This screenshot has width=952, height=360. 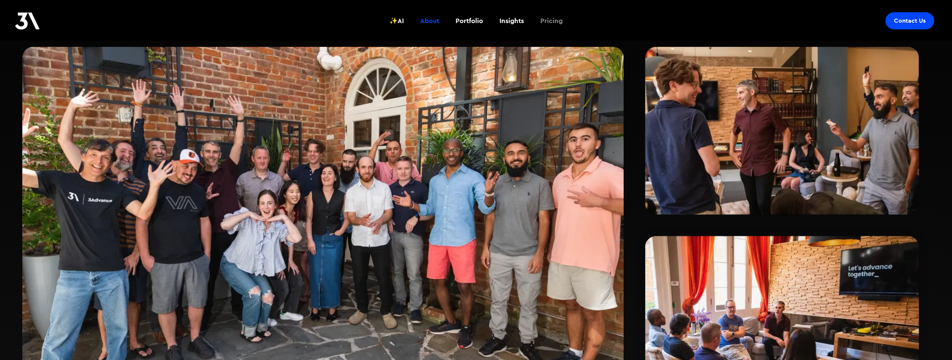 I want to click on div: Portfolio, so click(x=469, y=21).